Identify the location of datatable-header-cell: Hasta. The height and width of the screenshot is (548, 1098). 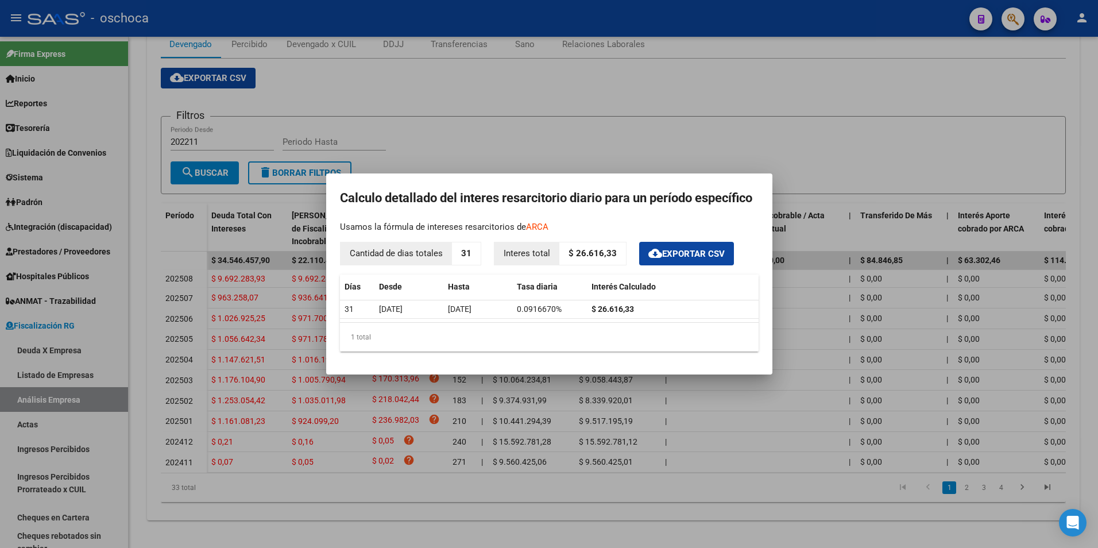
(478, 286).